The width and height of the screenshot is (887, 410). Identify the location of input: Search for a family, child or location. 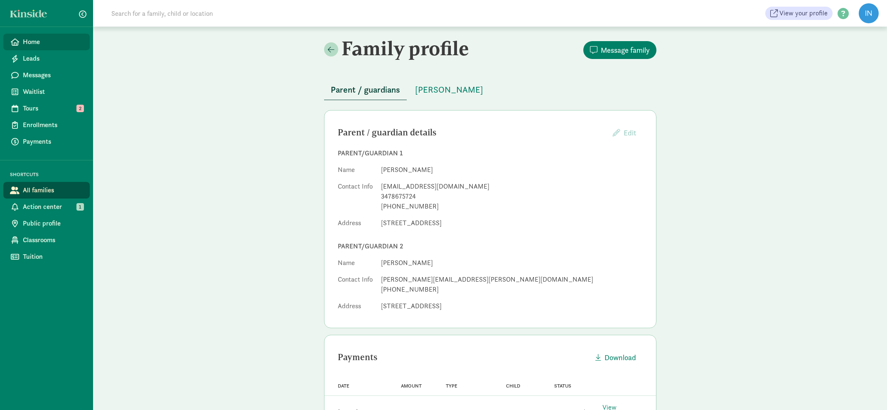
(223, 13).